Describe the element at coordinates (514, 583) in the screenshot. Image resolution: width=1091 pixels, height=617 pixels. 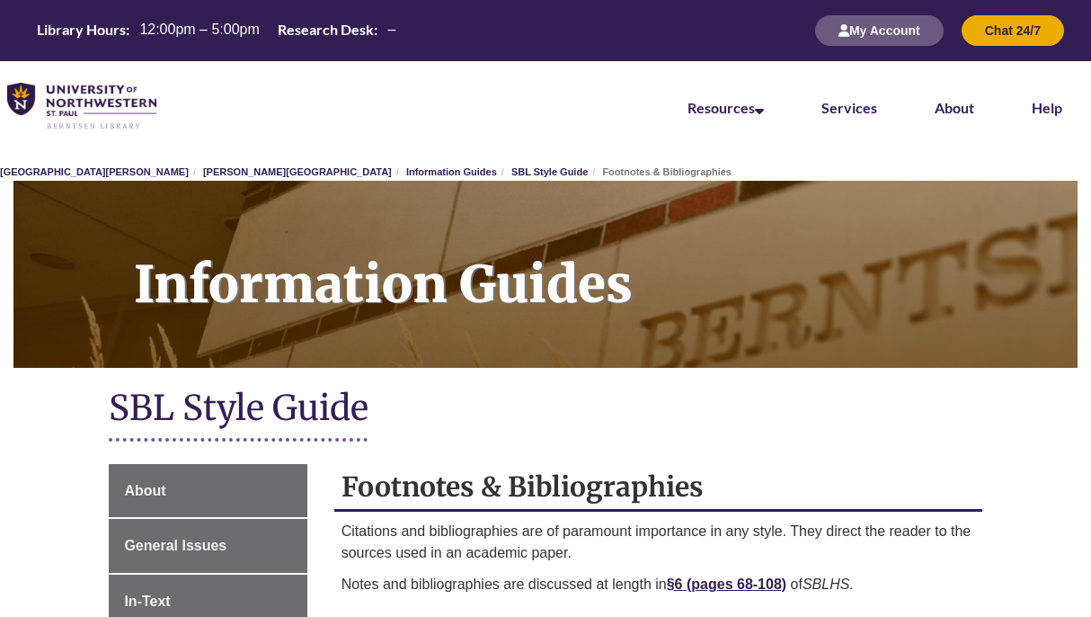
I see `span: Notes and bibliographies are discussed at length in` at that location.